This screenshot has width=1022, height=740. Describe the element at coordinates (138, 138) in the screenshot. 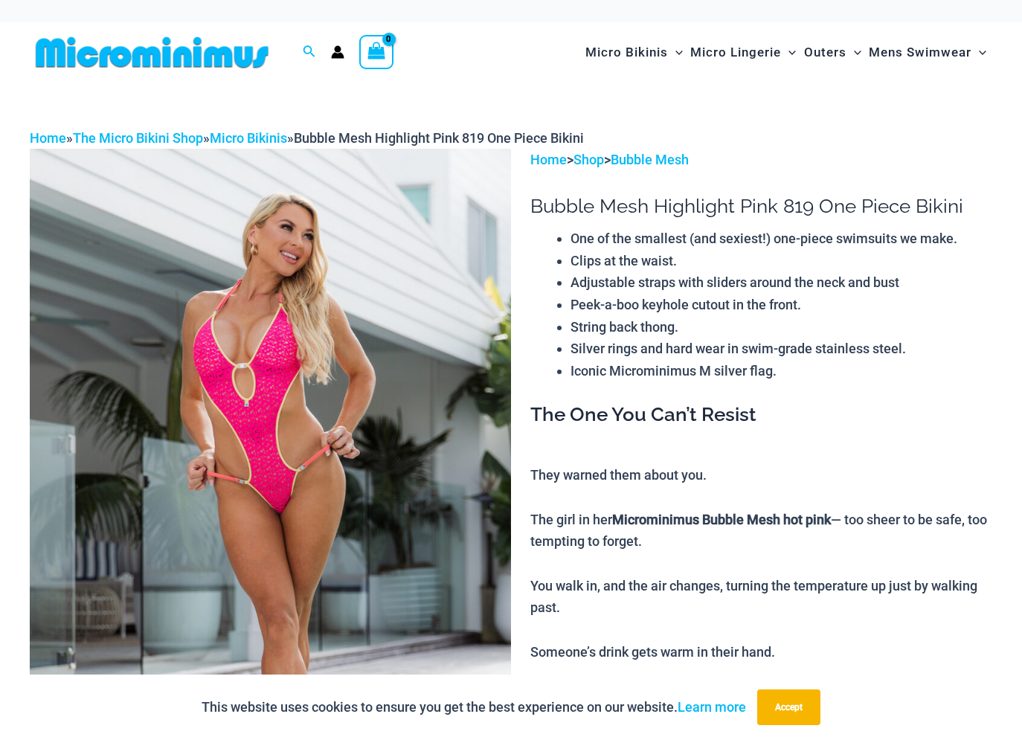

I see `a: The Micro Bikini Shop` at that location.